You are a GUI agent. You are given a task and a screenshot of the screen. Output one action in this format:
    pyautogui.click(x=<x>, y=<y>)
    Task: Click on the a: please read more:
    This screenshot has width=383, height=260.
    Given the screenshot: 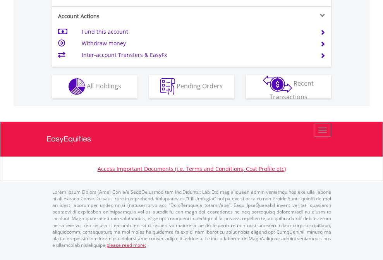 What is the action you would take?
    pyautogui.click(x=126, y=245)
    